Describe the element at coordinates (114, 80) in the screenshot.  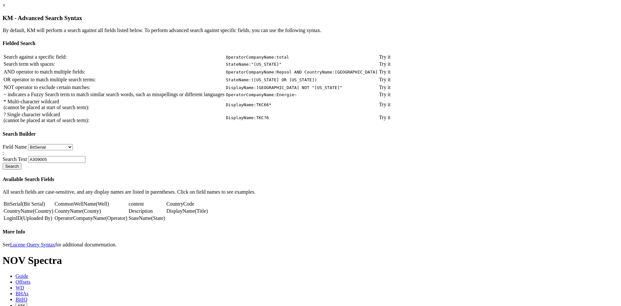
I see `td: OR operator to match multiple search terms:` at that location.